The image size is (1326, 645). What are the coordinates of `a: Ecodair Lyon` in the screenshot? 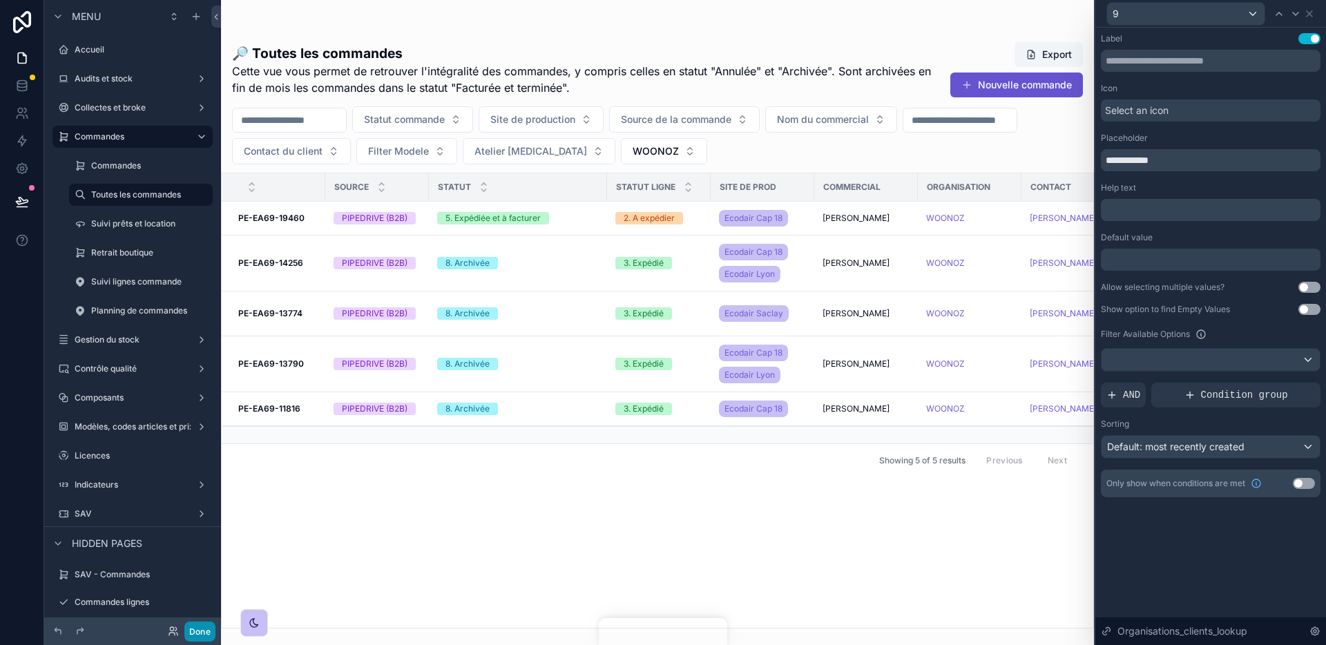 It's located at (749, 274).